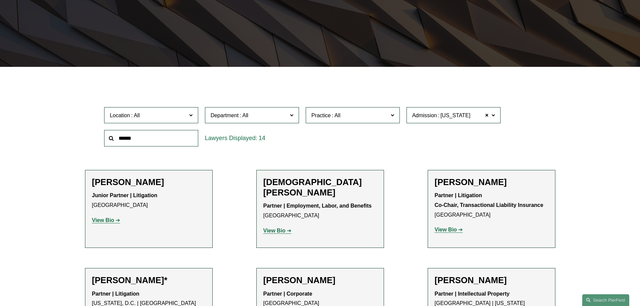  I want to click on span: 14, so click(262, 138).